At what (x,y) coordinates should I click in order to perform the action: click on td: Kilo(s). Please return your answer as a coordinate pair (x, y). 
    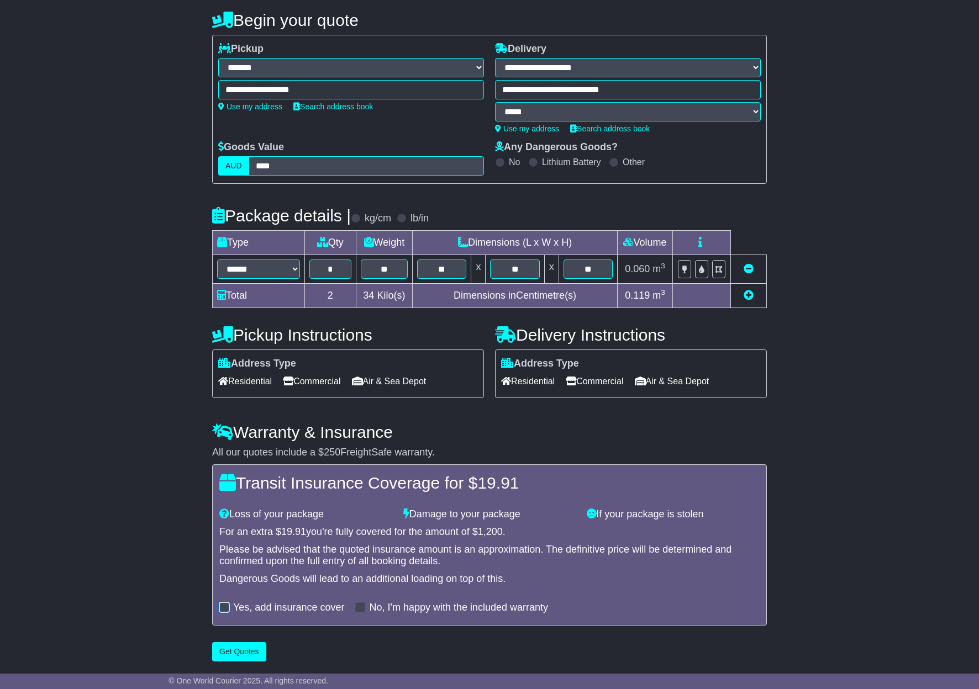
    Looking at the image, I should click on (384, 296).